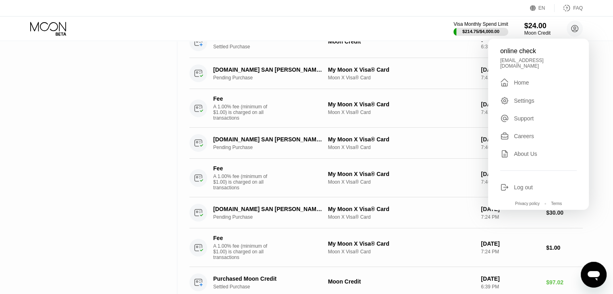  I want to click on div: Privacy policy, so click(527, 203).